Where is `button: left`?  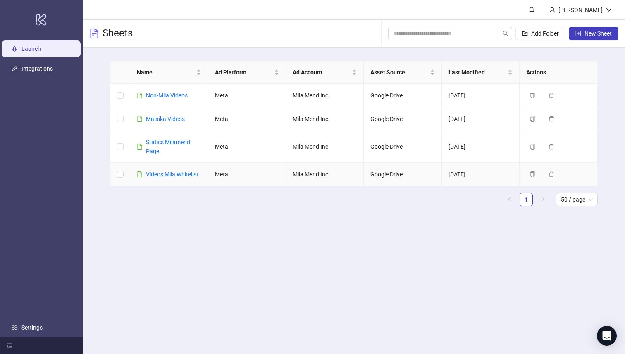 button: left is located at coordinates (510, 200).